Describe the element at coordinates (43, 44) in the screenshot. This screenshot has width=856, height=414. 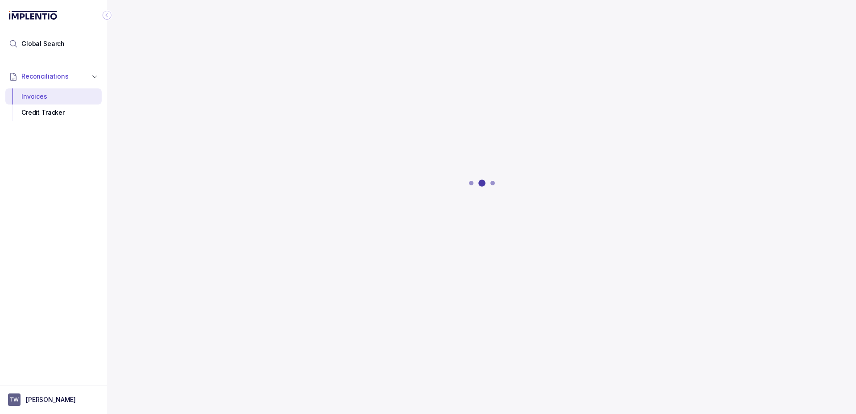
I see `span: Global Search` at that location.